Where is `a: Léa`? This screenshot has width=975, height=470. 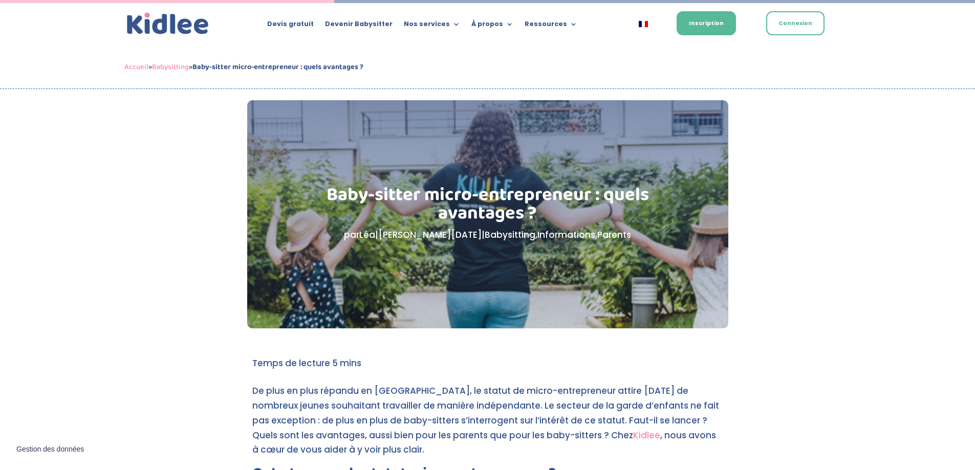
a: Léa is located at coordinates (367, 235).